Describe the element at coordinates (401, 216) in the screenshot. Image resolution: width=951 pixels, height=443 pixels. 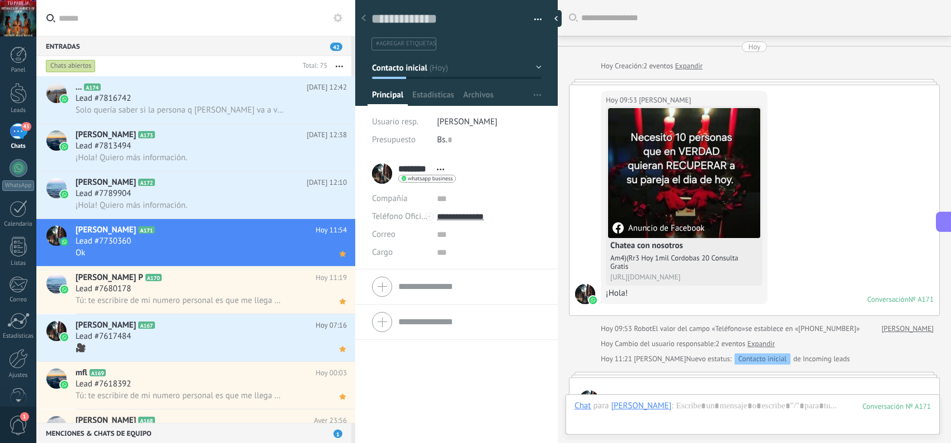
I see `span: Teléfono Oficina` at that location.